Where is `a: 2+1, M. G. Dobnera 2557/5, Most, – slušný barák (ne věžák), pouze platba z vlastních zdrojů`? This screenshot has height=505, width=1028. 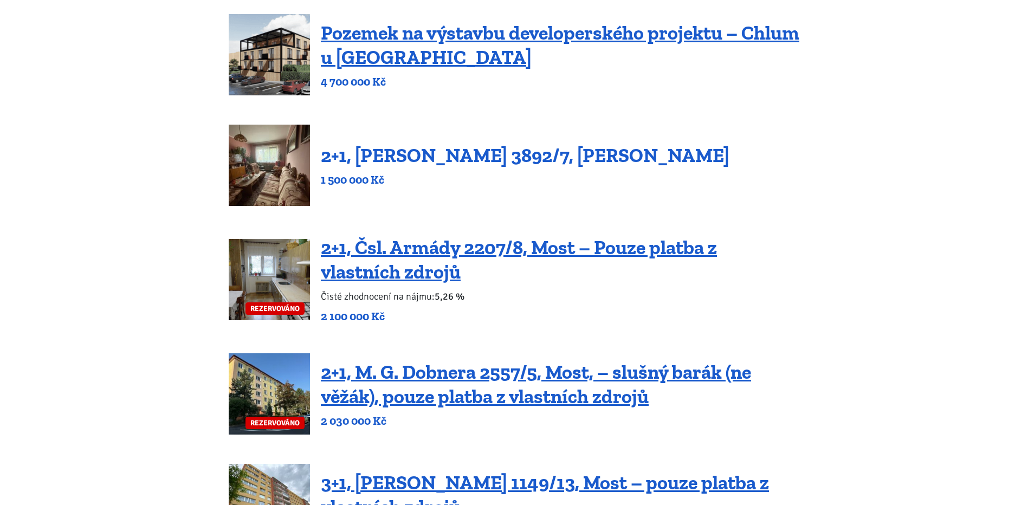
a: 2+1, M. G. Dobnera 2557/5, Most, – slušný barák (ne věžák), pouze platba z vlastních zdrojů is located at coordinates (536, 384).